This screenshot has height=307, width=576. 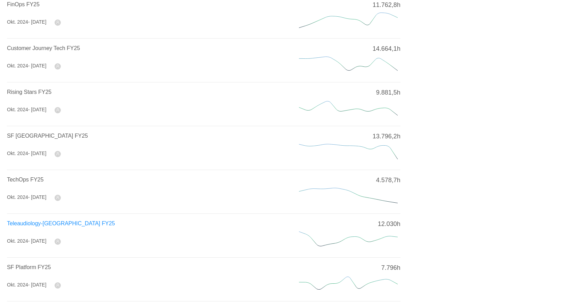 I want to click on span: TechOps FY25, so click(x=25, y=179).